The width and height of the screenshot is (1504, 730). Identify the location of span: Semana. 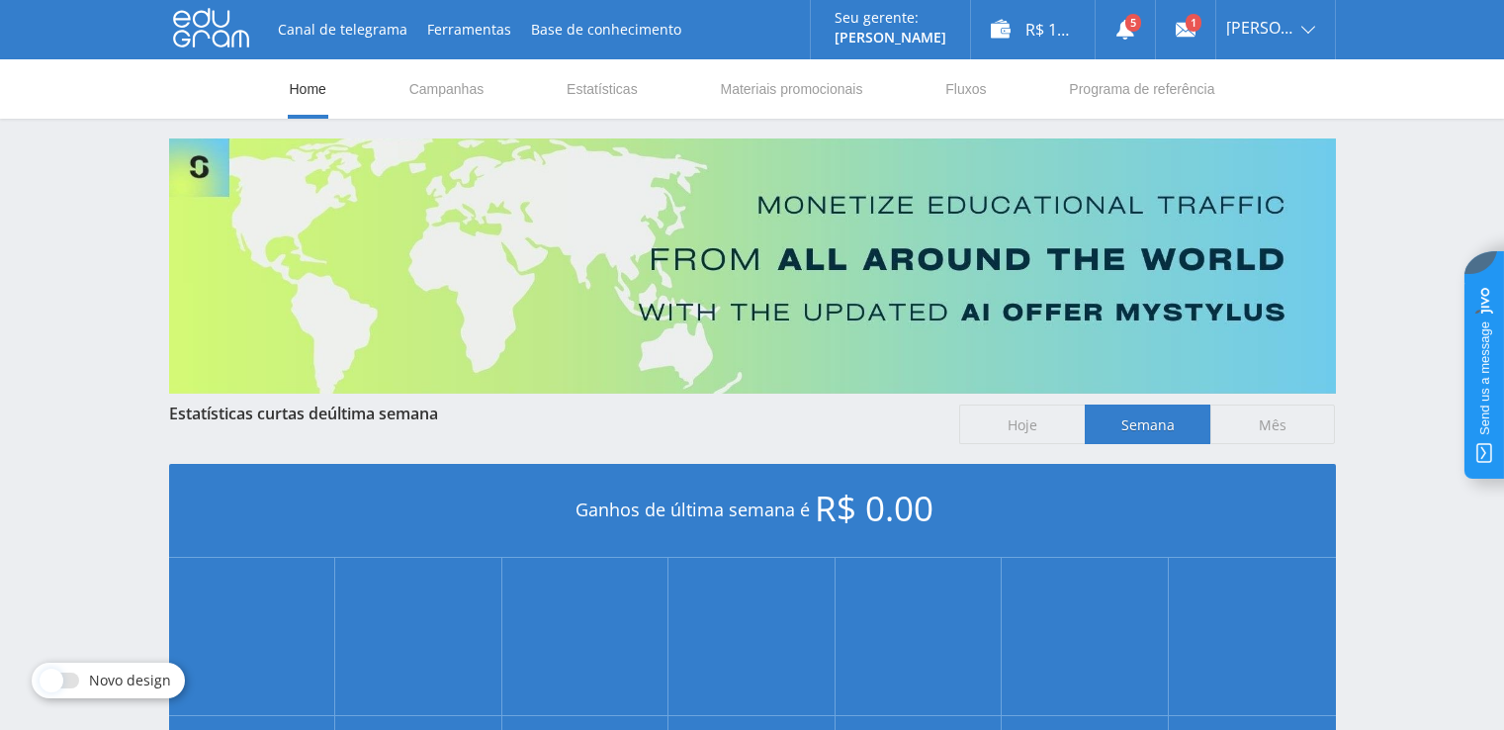
(1147, 424).